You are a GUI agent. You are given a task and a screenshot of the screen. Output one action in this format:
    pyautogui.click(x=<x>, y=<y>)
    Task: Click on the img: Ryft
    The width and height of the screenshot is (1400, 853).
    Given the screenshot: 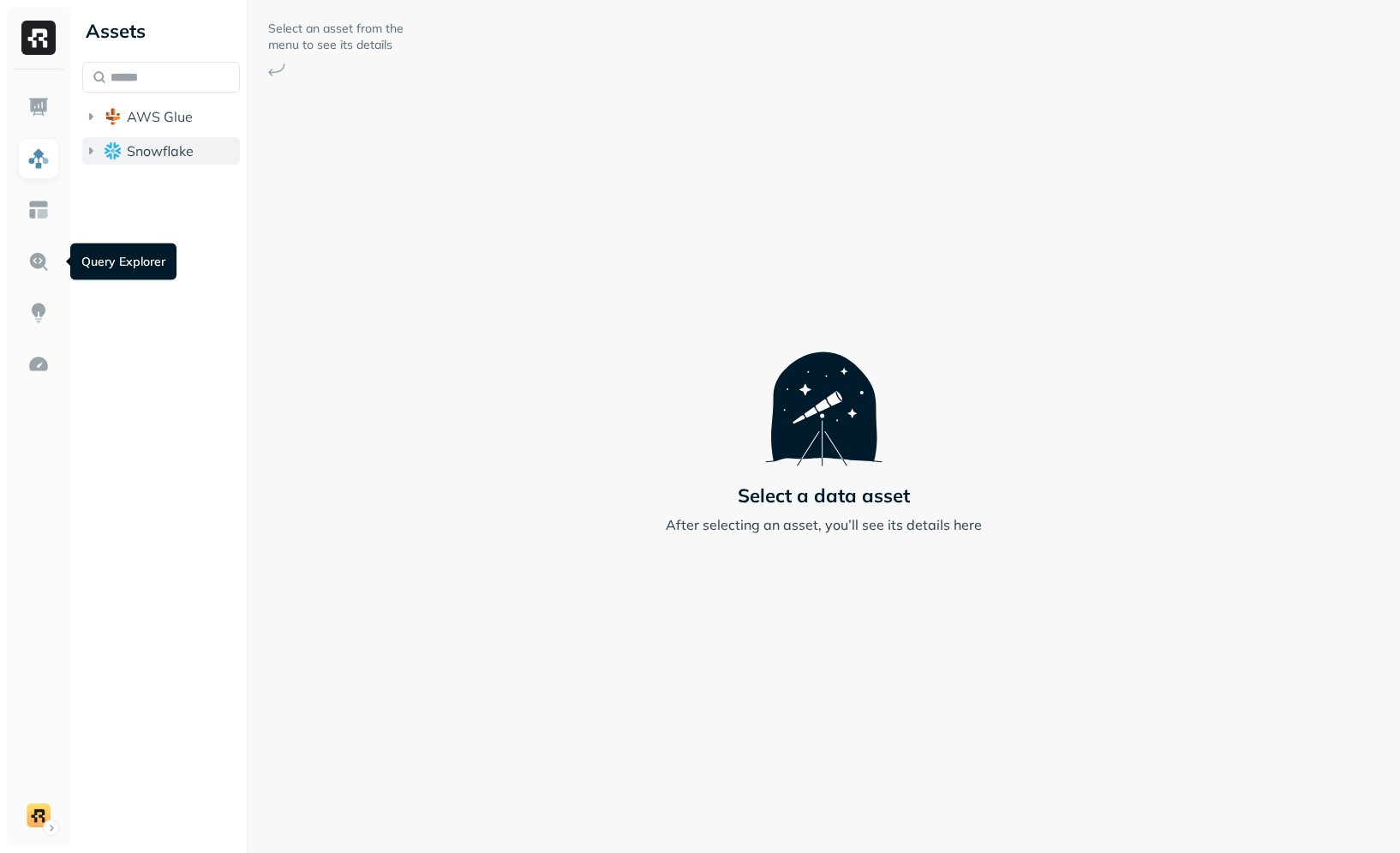 What is the action you would take?
    pyautogui.click(x=39, y=38)
    